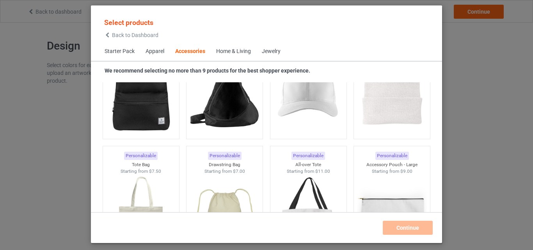 Image resolution: width=533 pixels, height=250 pixels. What do you see at coordinates (135, 35) in the screenshot?
I see `span: Back to Dashboard` at bounding box center [135, 35].